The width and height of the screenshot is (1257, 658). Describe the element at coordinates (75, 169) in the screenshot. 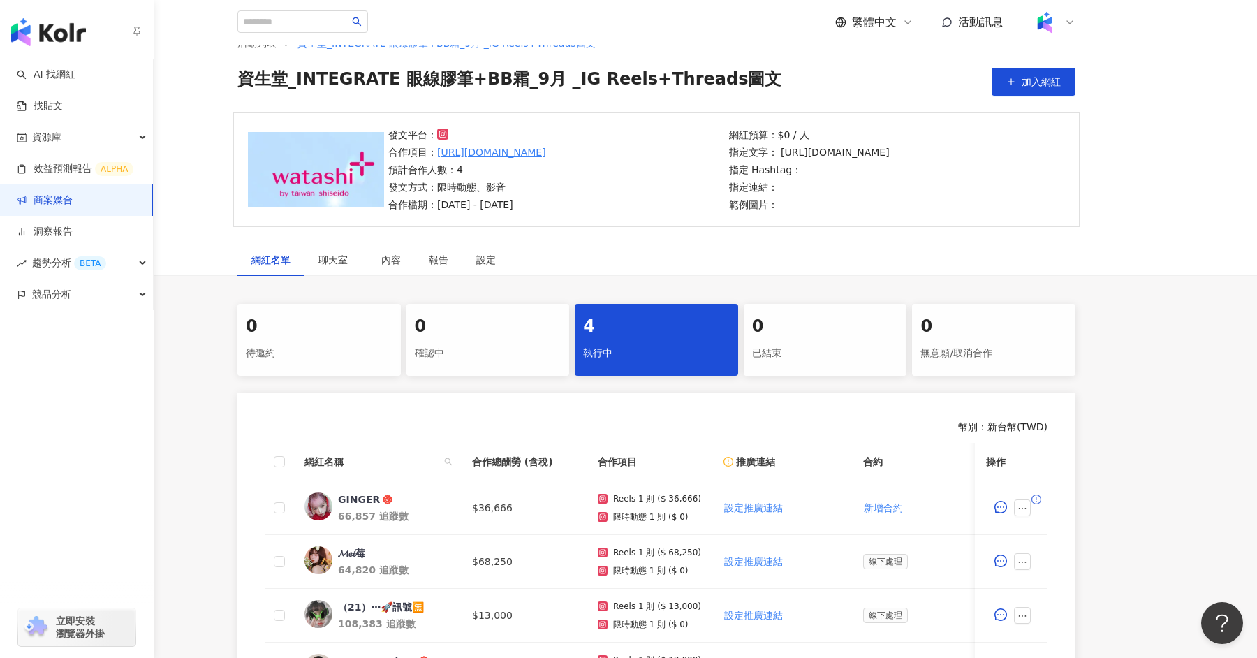

I see `a: 效益預測報告ALPHA` at that location.